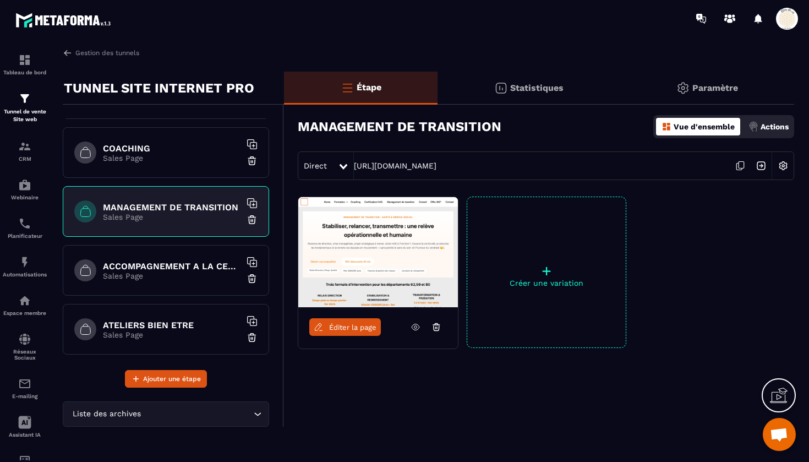 The width and height of the screenshot is (809, 462). I want to click on img: bars-o.4a397970.svg, so click(347, 87).